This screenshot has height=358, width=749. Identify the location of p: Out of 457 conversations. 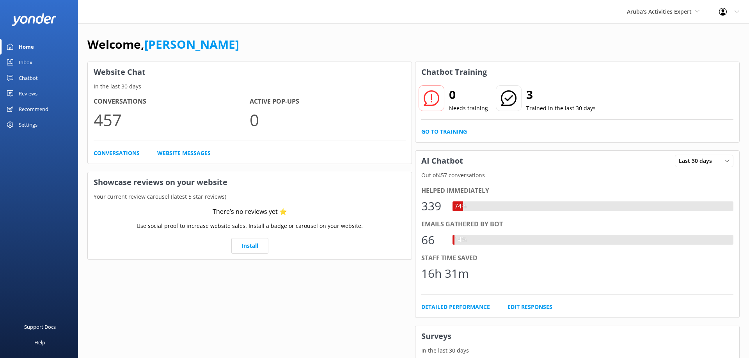
(577, 176).